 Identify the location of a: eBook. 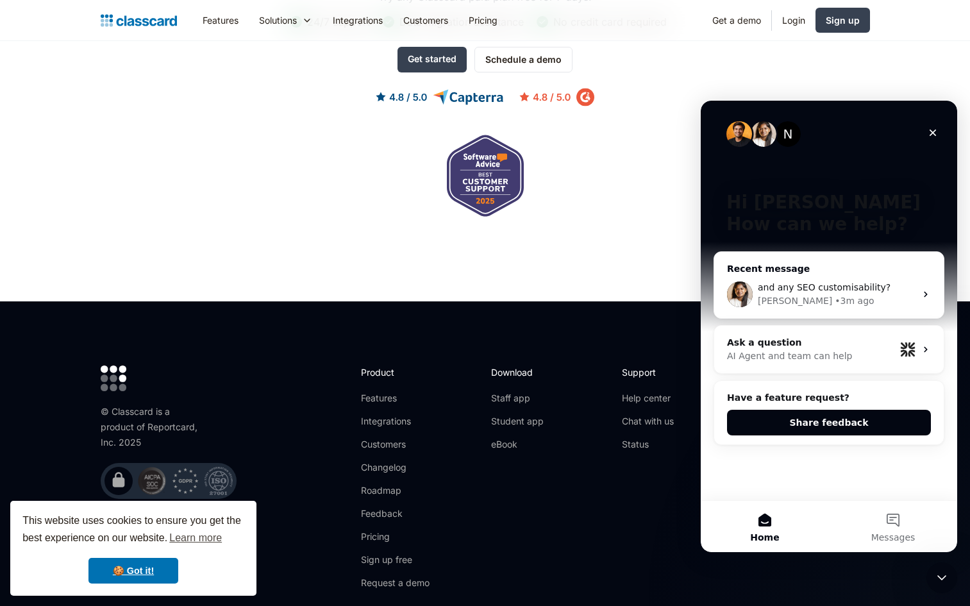
(518, 444).